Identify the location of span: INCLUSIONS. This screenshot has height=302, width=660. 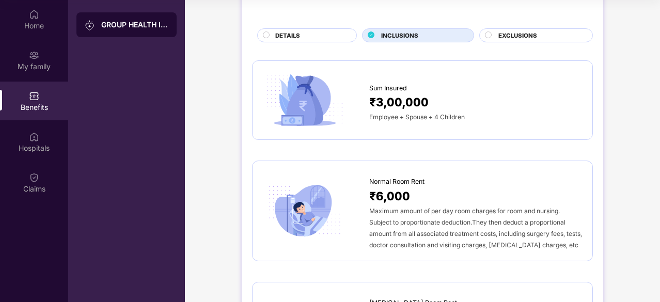
(400, 36).